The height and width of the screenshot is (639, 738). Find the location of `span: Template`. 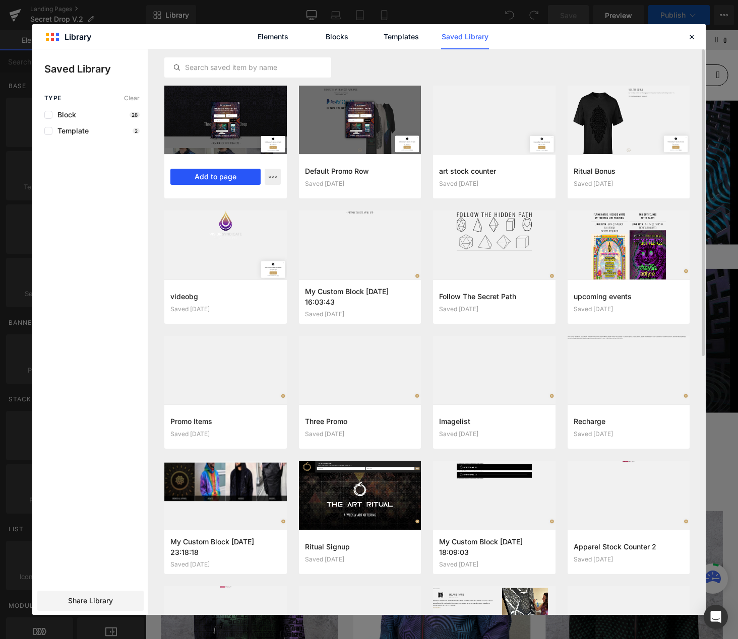

span: Template is located at coordinates (71, 131).